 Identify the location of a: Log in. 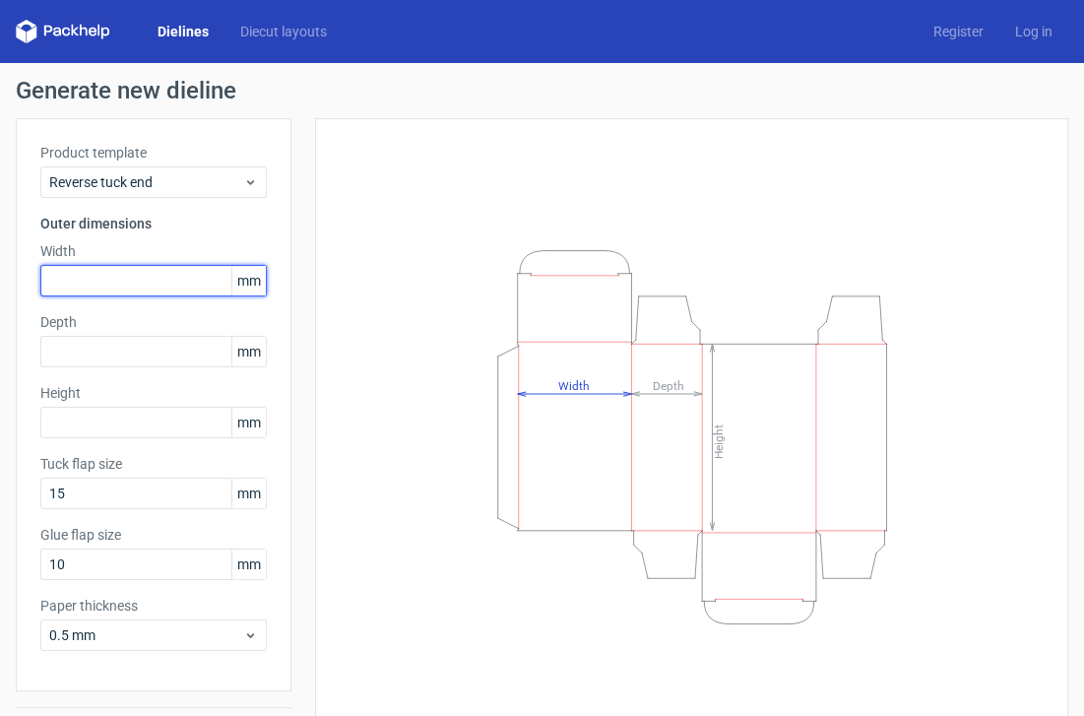
(1034, 32).